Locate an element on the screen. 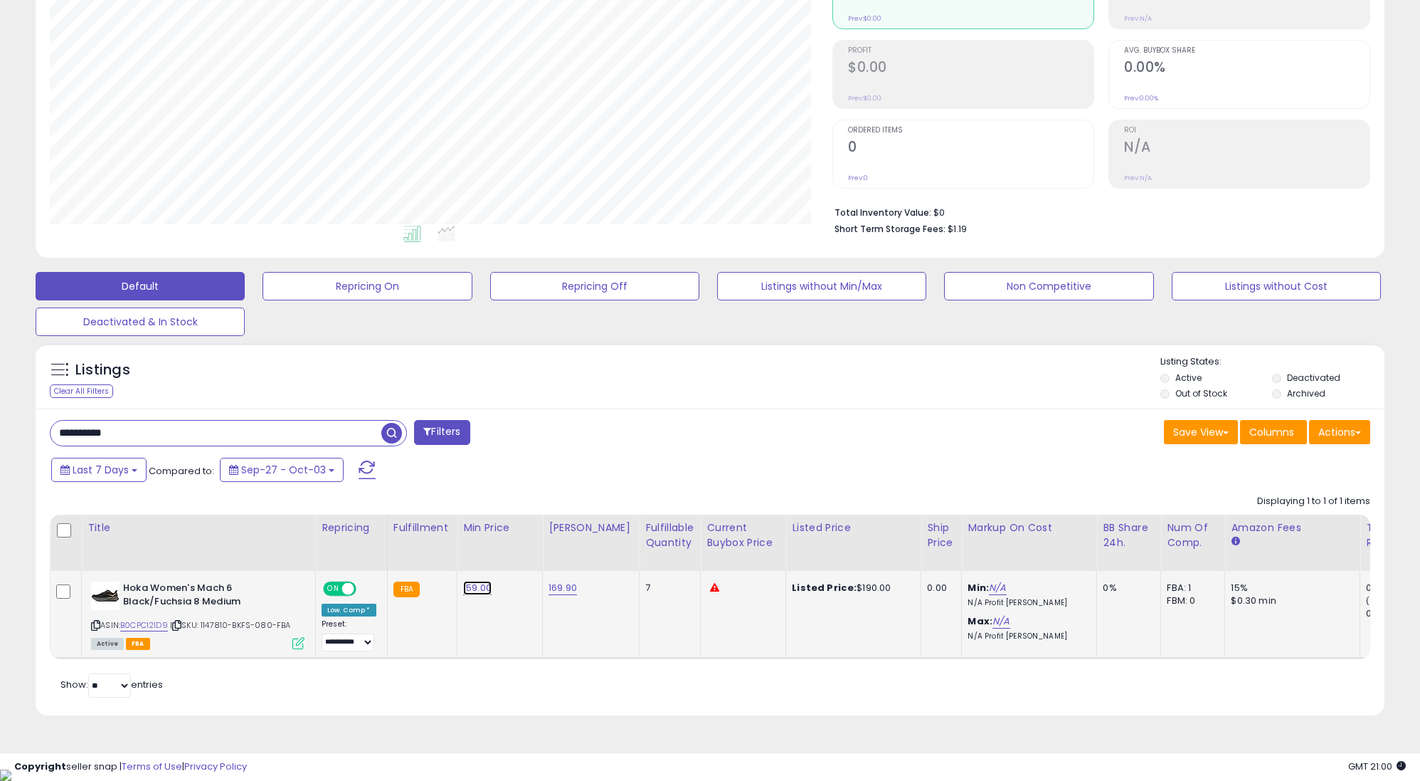  label: Out of Stock is located at coordinates (1201, 393).